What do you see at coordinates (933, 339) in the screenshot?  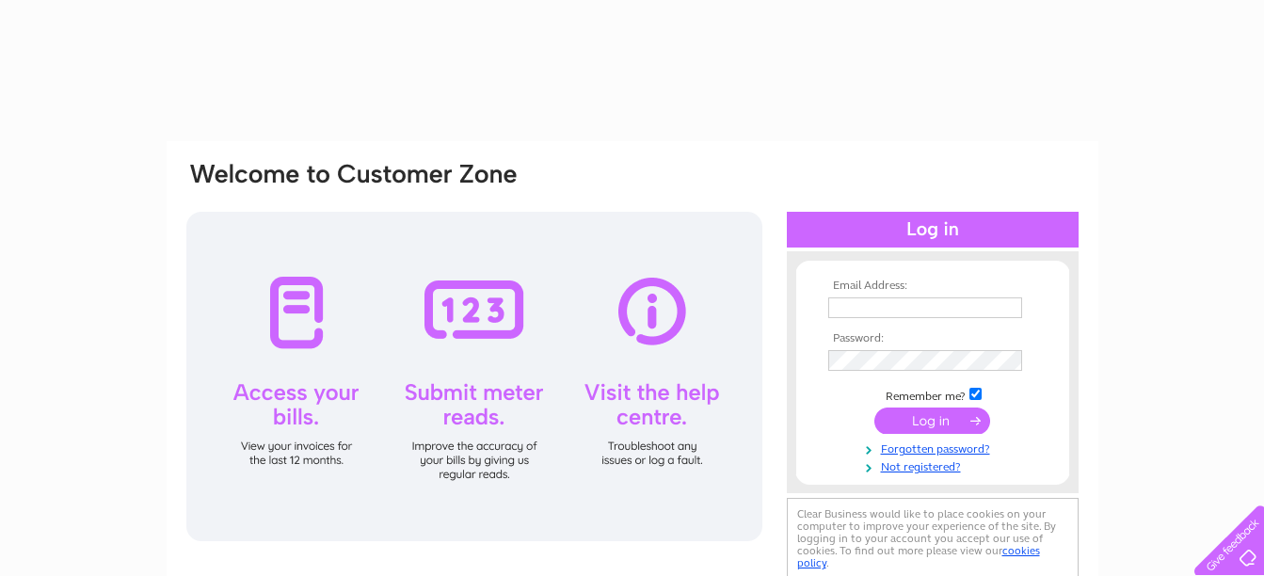 I see `th: Password:` at bounding box center [933, 339].